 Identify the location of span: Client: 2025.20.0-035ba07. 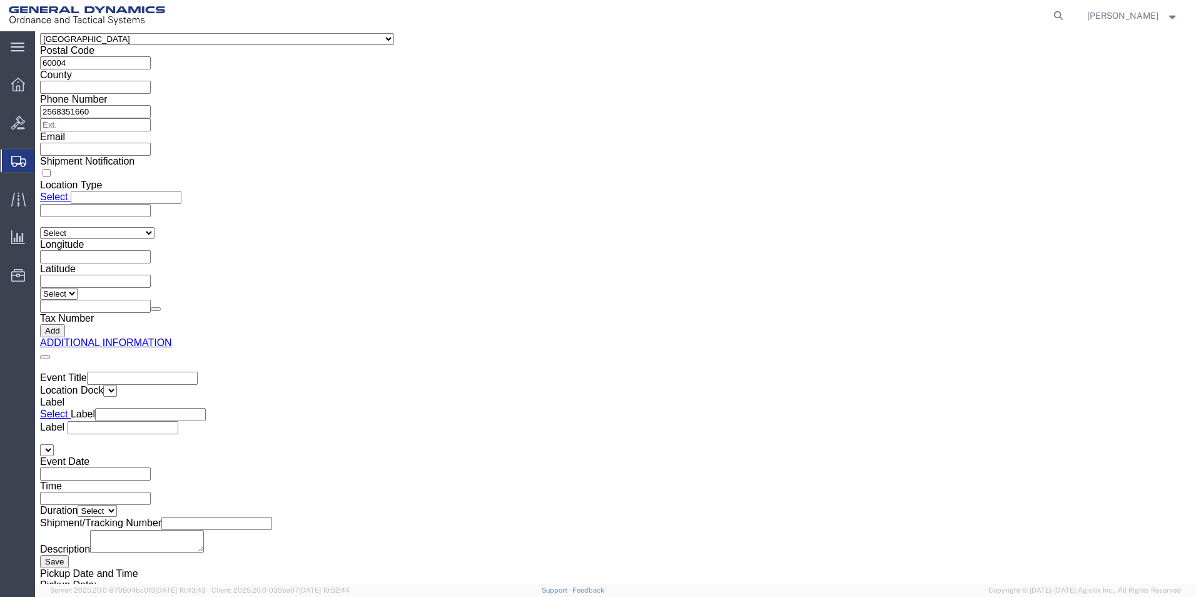
(280, 590).